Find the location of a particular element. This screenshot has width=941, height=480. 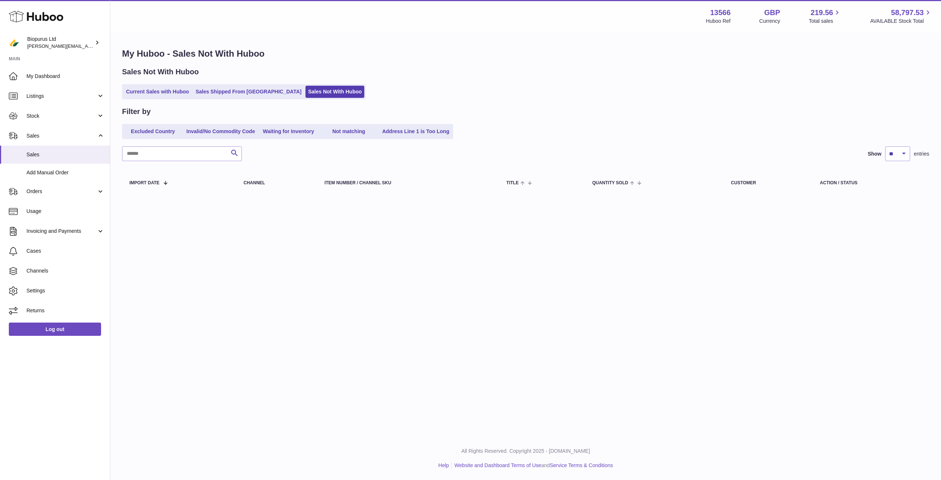

a: Website and Dashboard Terms of Use is located at coordinates (498, 465).